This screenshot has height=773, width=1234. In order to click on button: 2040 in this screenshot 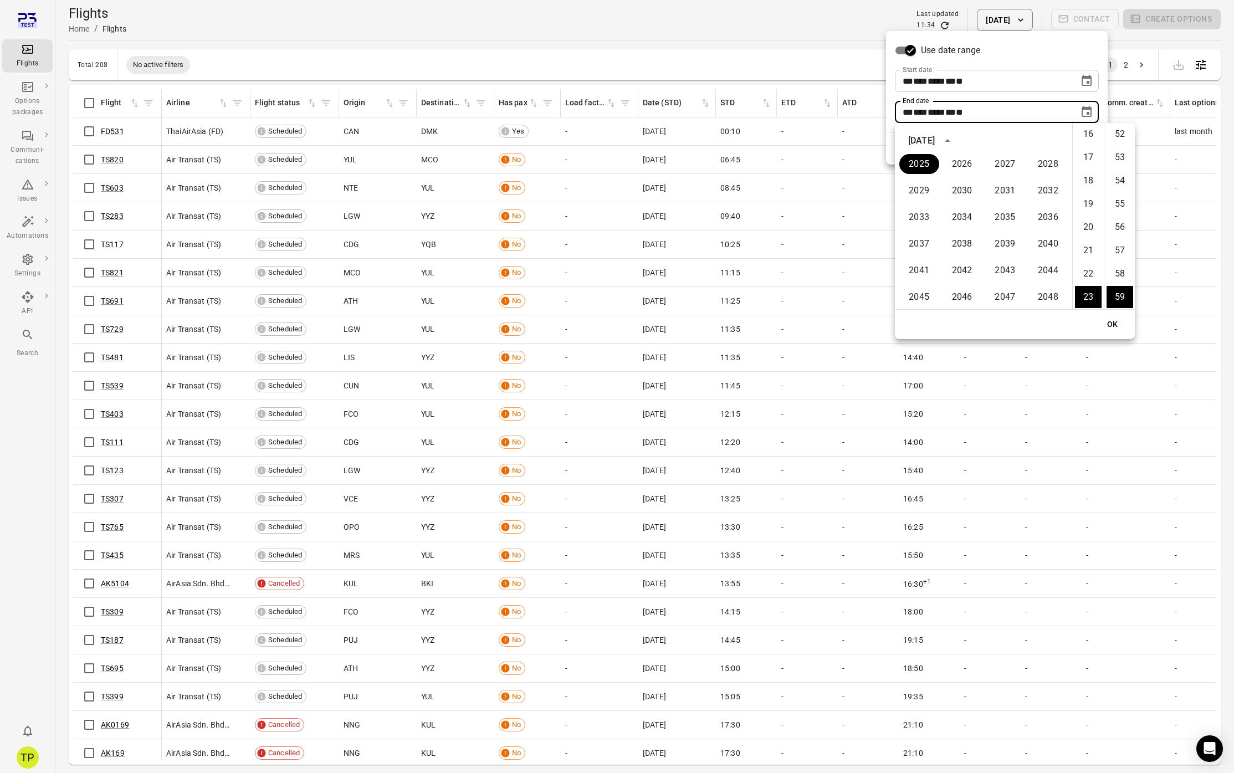, I will do `click(1047, 244)`.